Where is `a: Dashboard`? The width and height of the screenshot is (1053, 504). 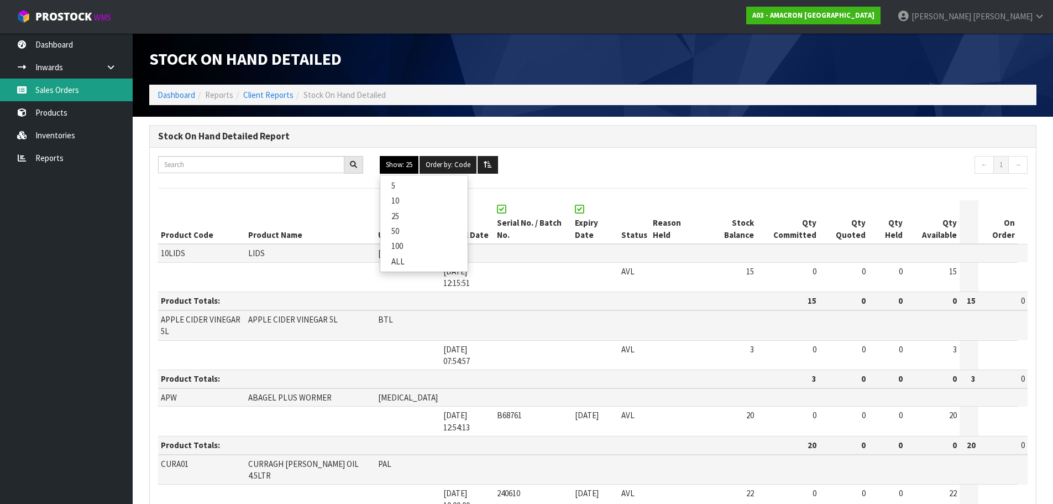 a: Dashboard is located at coordinates (176, 95).